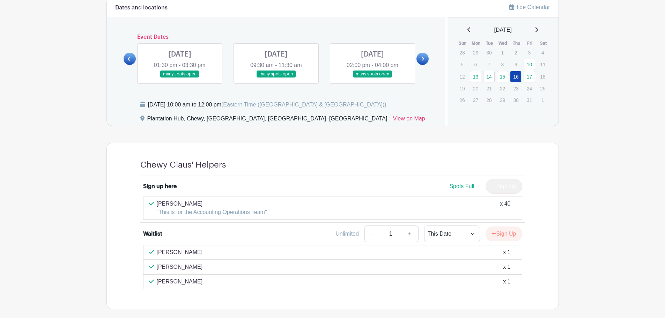 Image resolution: width=665 pixels, height=318 pixels. Describe the element at coordinates (516, 76) in the screenshot. I see `a: 16` at that location.